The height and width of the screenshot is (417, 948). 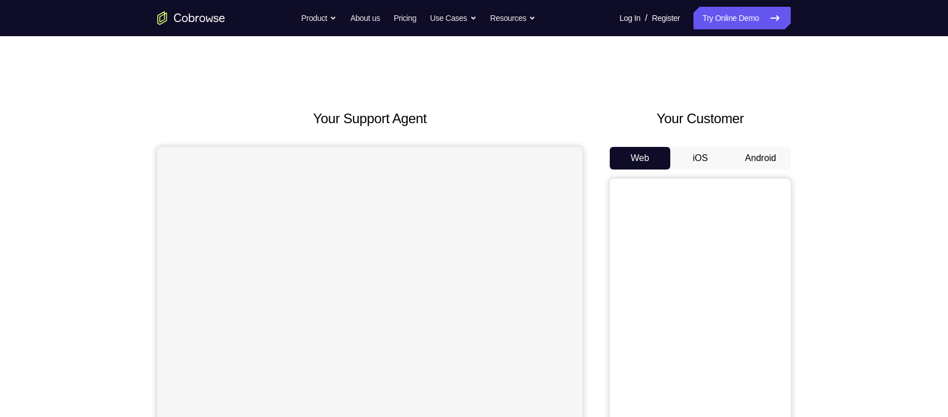 What do you see at coordinates (742, 18) in the screenshot?
I see `a: Try Online Demo` at bounding box center [742, 18].